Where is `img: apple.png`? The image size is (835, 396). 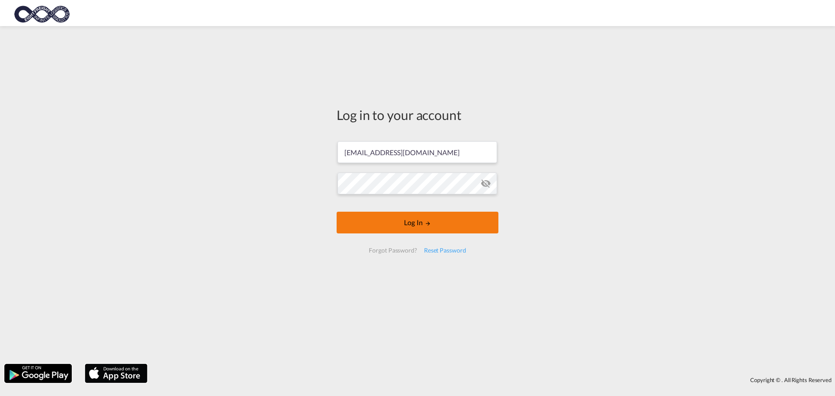
img: apple.png is located at coordinates (116, 373).